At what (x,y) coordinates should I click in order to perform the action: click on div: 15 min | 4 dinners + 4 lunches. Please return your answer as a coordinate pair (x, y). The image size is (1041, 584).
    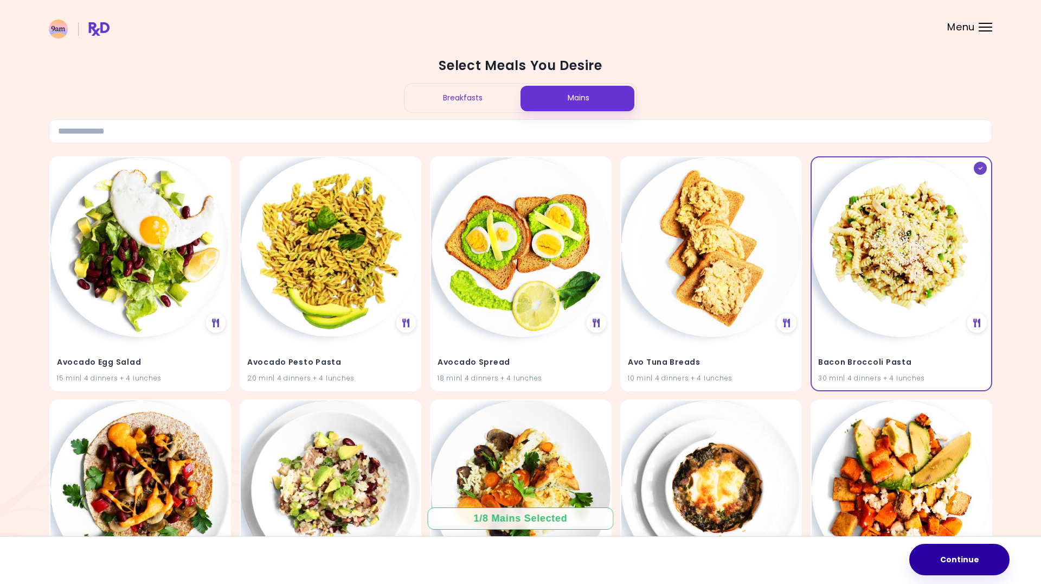
    Looking at the image, I should click on (140, 377).